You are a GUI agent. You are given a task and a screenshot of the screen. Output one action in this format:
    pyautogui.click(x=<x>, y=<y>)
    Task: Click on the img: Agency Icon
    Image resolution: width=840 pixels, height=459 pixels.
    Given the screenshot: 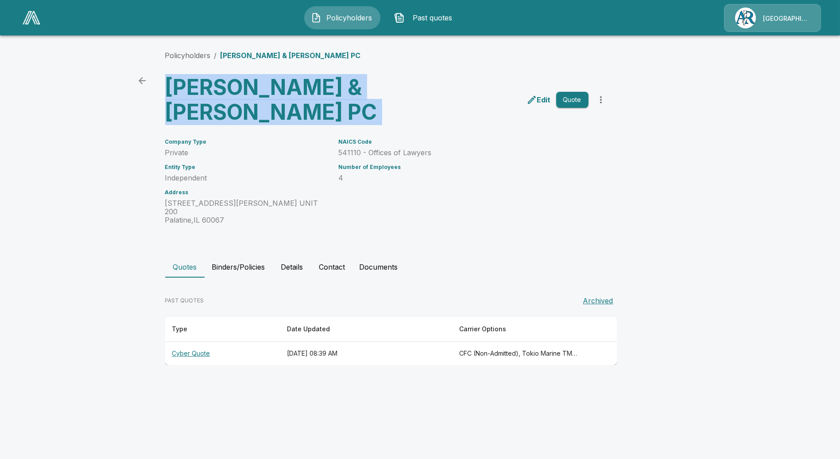 What is the action you would take?
    pyautogui.click(x=746, y=18)
    